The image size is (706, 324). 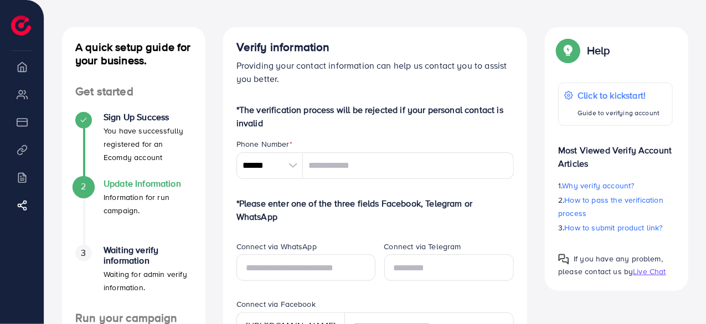 What do you see at coordinates (148, 204) in the screenshot?
I see `p: Information for run campaign.` at bounding box center [148, 204].